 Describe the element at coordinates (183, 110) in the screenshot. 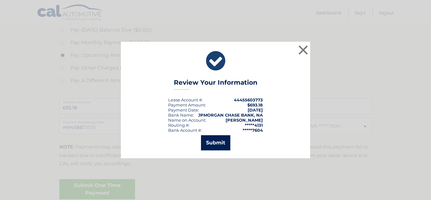

I see `span: Payment Date` at that location.